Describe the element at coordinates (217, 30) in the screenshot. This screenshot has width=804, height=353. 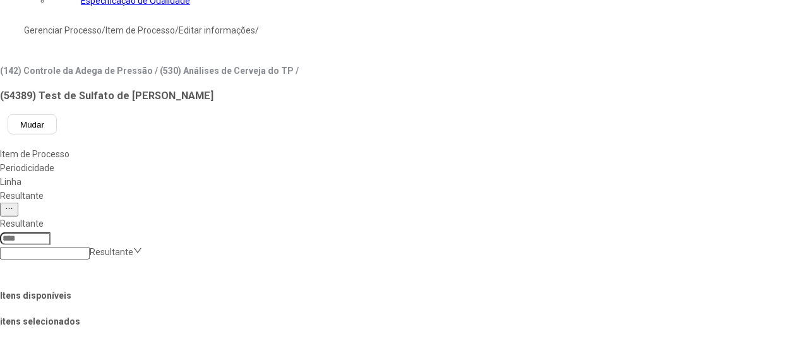
I see `a: Editar informações` at that location.